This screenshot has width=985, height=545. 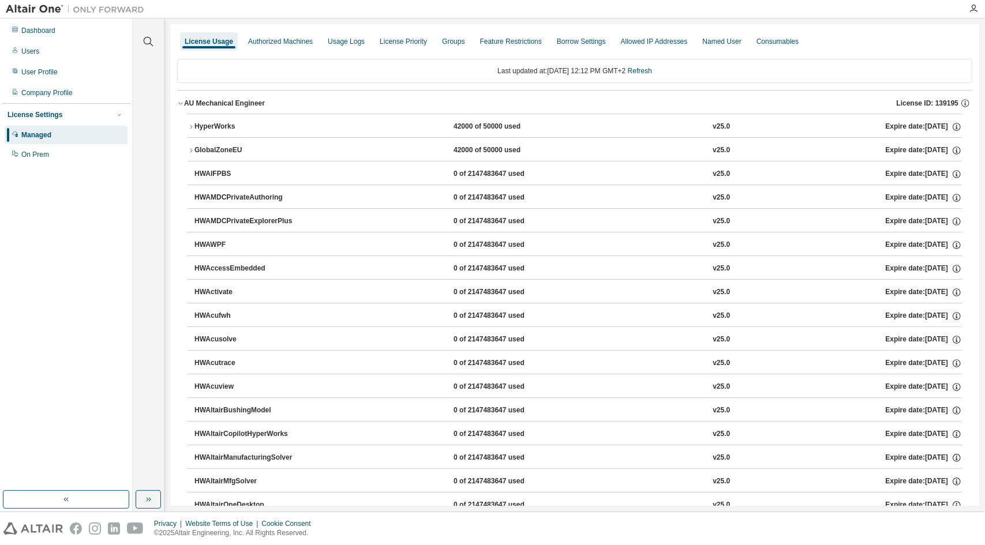 What do you see at coordinates (35, 155) in the screenshot?
I see `div: On Prem` at bounding box center [35, 155].